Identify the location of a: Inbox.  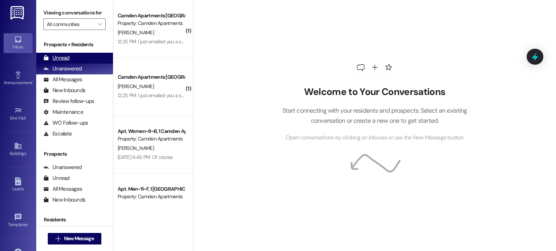
(18, 43).